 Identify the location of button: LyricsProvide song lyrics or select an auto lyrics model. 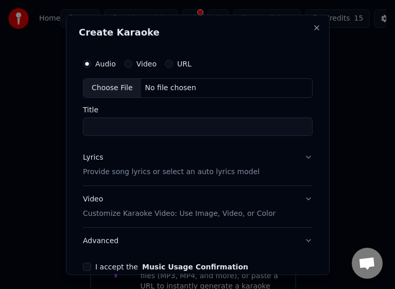
(198, 164).